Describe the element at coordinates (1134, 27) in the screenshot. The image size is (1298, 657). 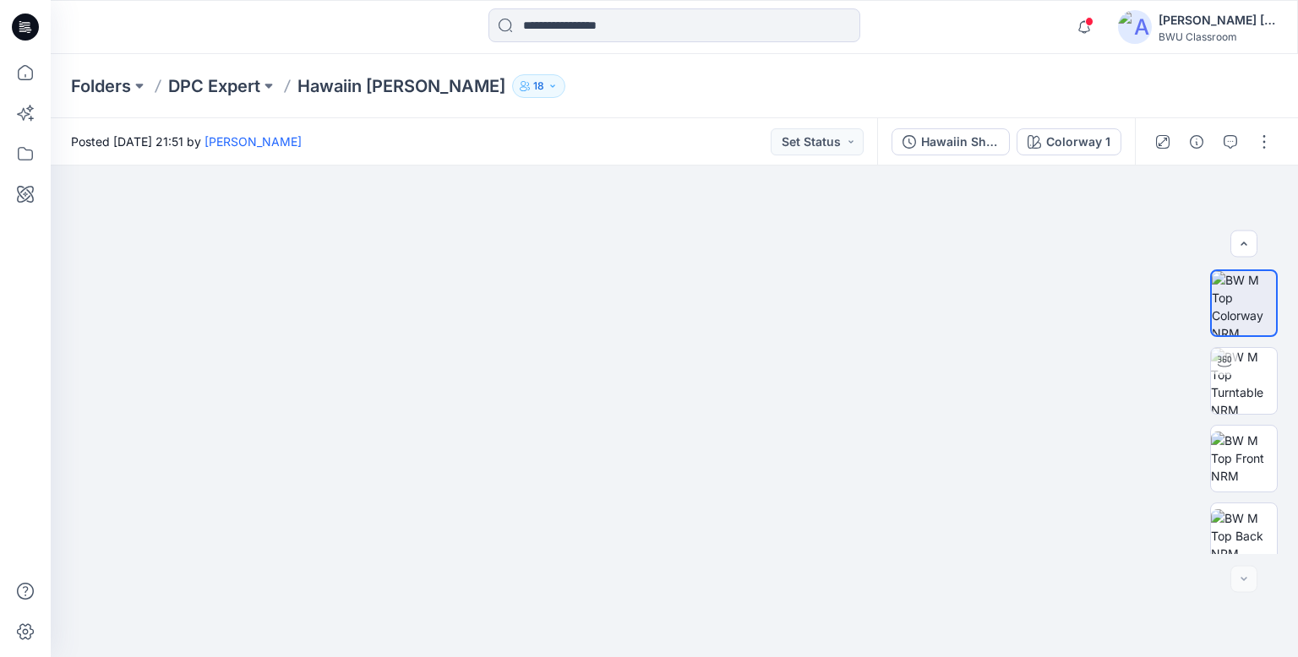
I see `img: avatar` at that location.